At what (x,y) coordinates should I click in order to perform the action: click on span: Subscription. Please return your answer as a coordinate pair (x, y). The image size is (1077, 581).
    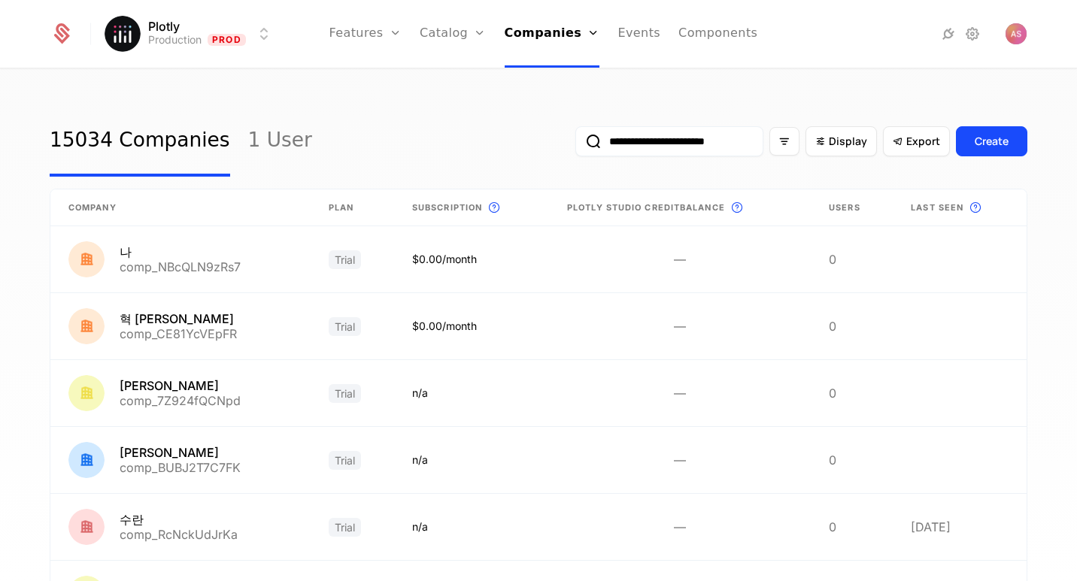
    Looking at the image, I should click on (447, 208).